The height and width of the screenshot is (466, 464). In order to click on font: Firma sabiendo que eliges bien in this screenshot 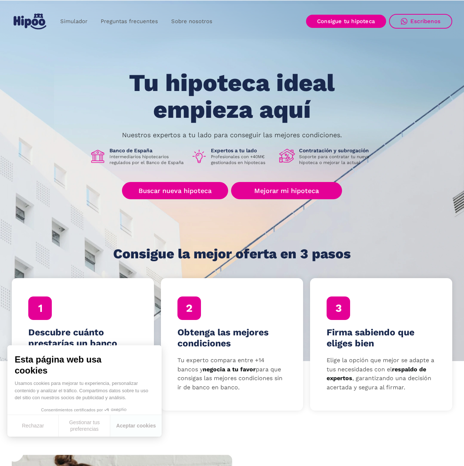, I will do `click(370, 338)`.